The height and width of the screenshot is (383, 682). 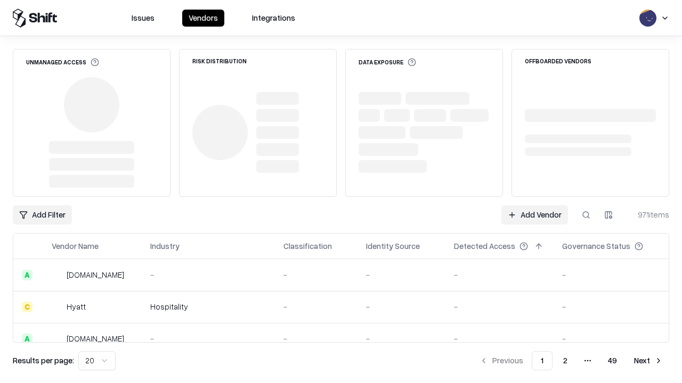 What do you see at coordinates (534, 215) in the screenshot?
I see `a: Add Vendor` at bounding box center [534, 215].